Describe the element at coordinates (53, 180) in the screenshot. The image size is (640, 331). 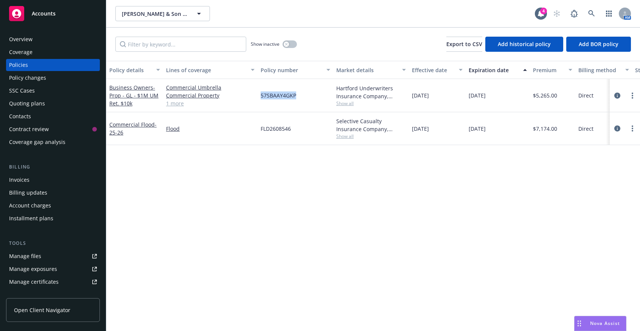
I see `a: Invoices` at that location.